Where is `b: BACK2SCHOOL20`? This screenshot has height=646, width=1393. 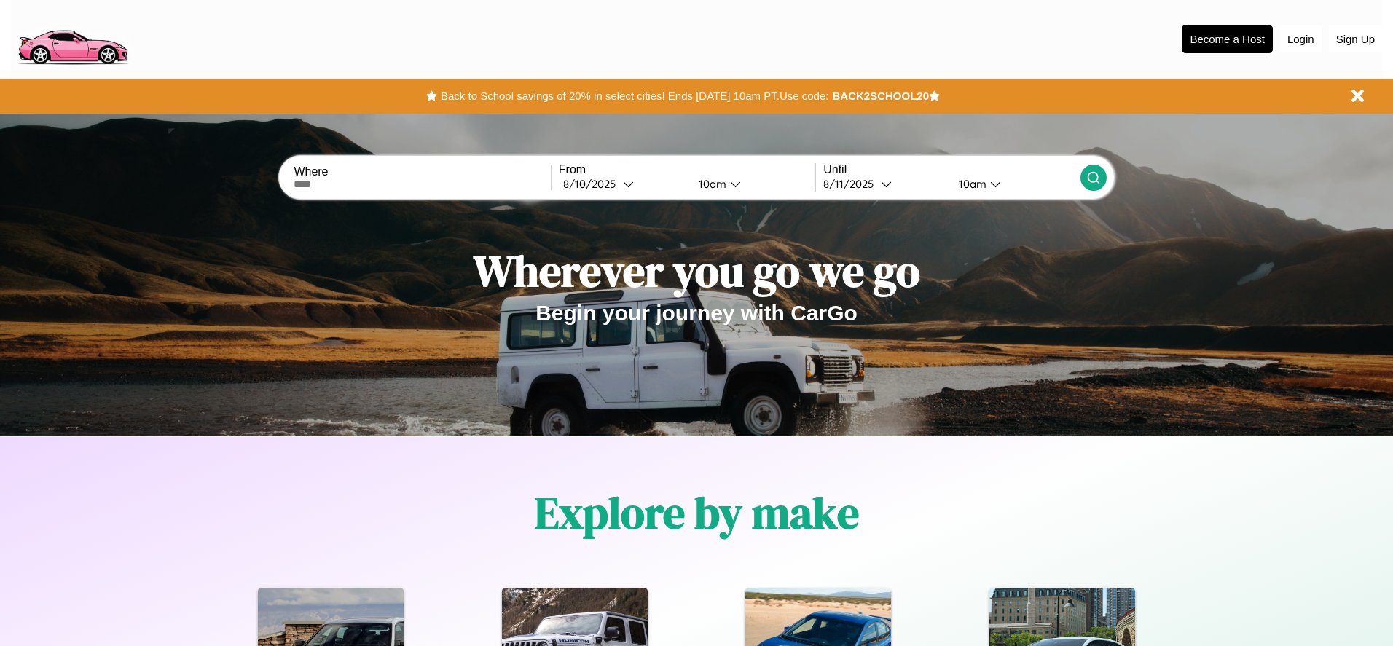 b: BACK2SCHOOL20 is located at coordinates (880, 95).